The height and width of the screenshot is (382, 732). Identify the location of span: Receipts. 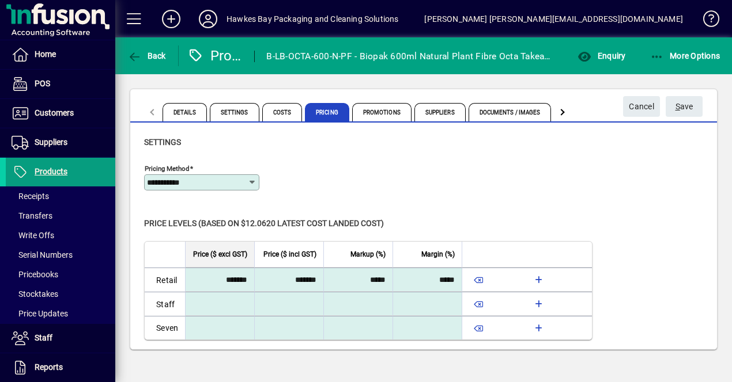
(30, 196).